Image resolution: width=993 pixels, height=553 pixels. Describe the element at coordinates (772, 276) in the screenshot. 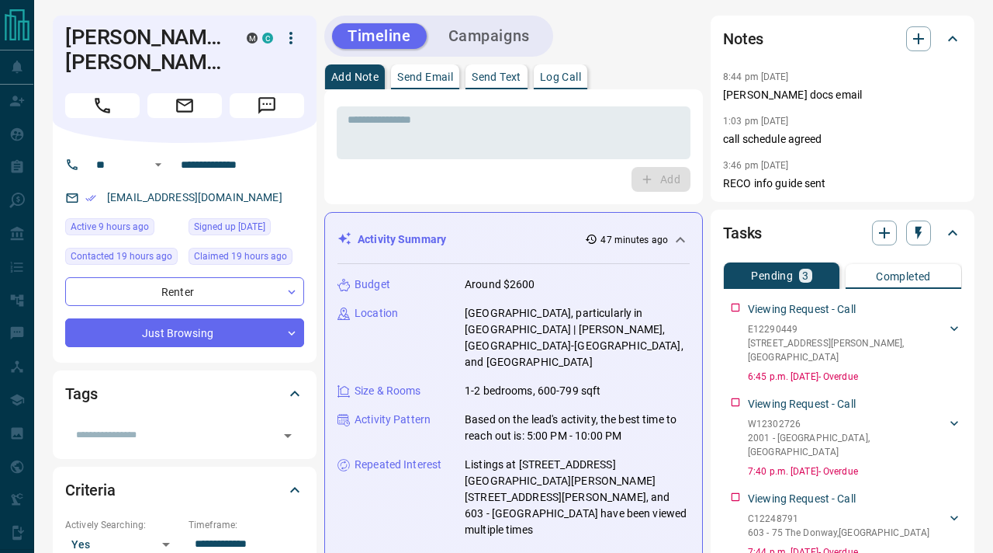

I see `p: Pending` at that location.